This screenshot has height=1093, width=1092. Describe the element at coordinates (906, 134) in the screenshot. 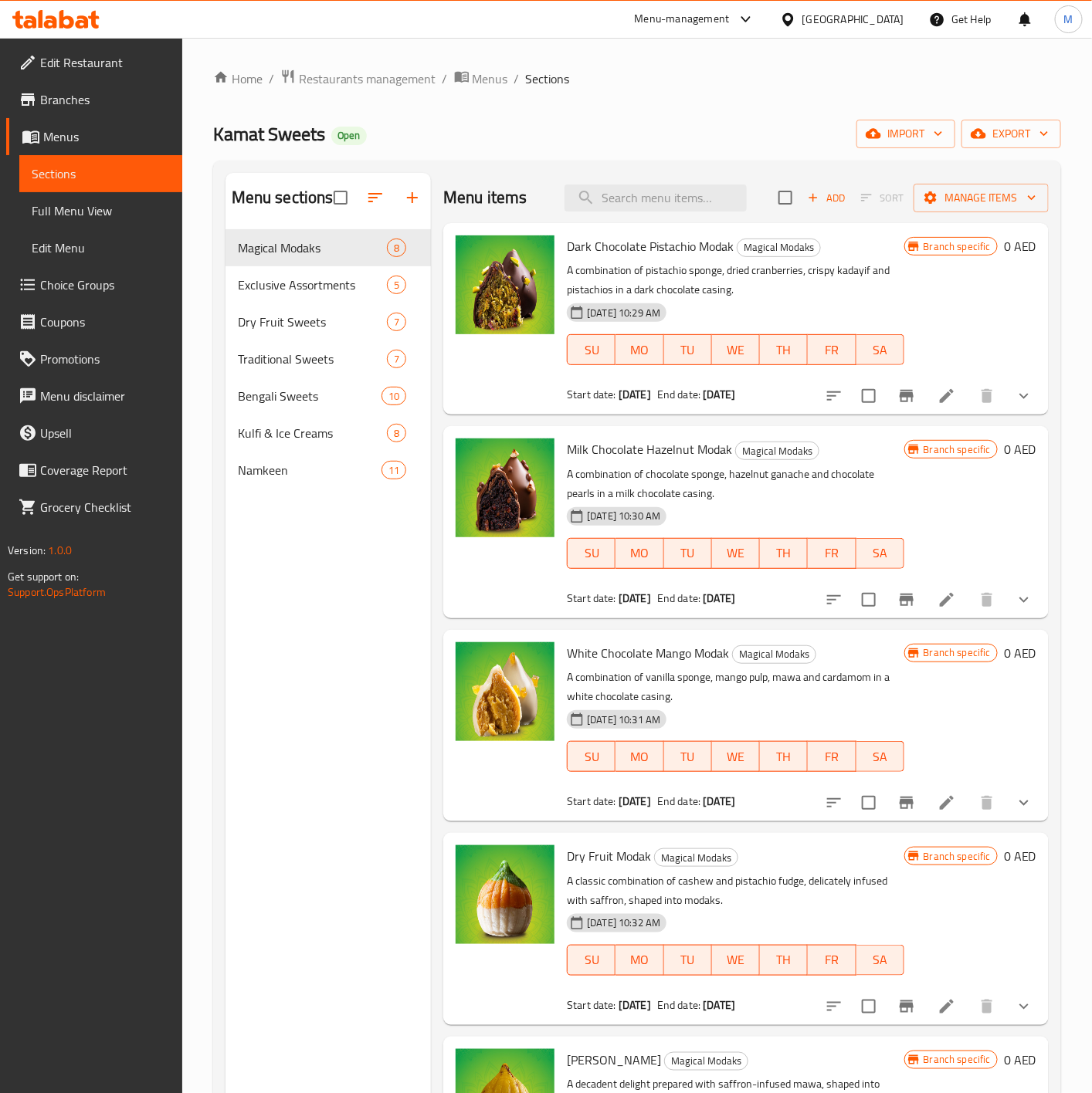

I see `span: import` at that location.